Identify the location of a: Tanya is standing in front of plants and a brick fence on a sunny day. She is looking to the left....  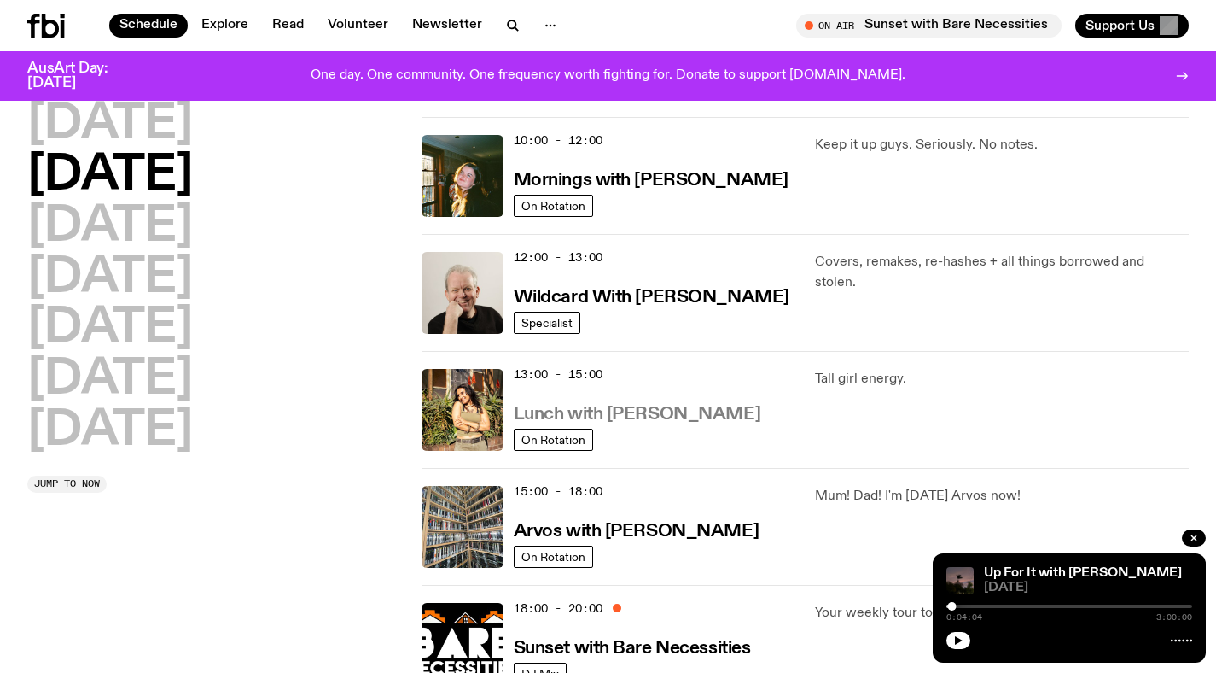
(463, 410).